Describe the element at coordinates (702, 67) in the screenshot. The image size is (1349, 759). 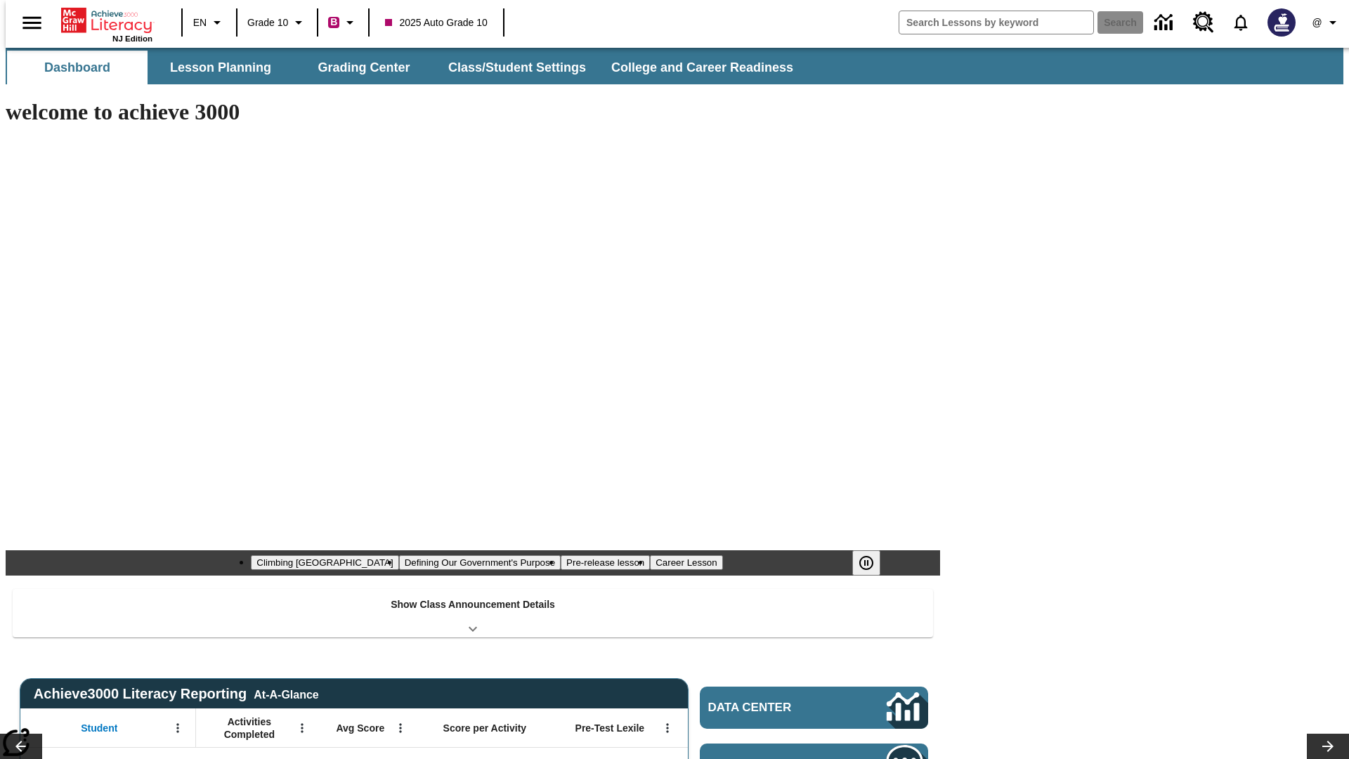
I see `button: College and Career Readiness` at that location.